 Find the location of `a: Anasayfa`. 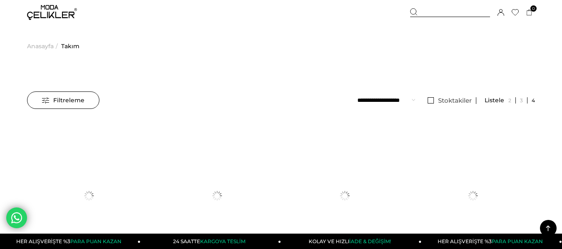

a: Anasayfa is located at coordinates (40, 46).